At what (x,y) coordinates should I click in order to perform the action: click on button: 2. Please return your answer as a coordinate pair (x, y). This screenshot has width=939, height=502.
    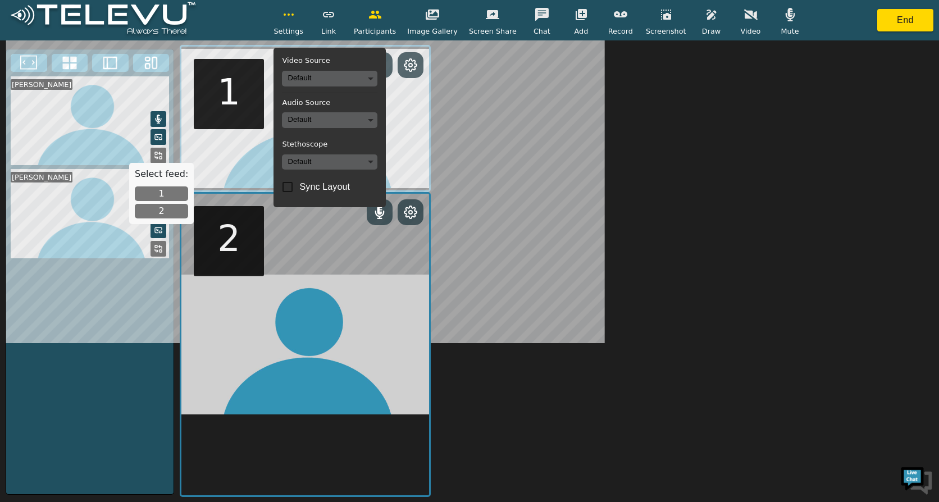
    Looking at the image, I should click on (161, 211).